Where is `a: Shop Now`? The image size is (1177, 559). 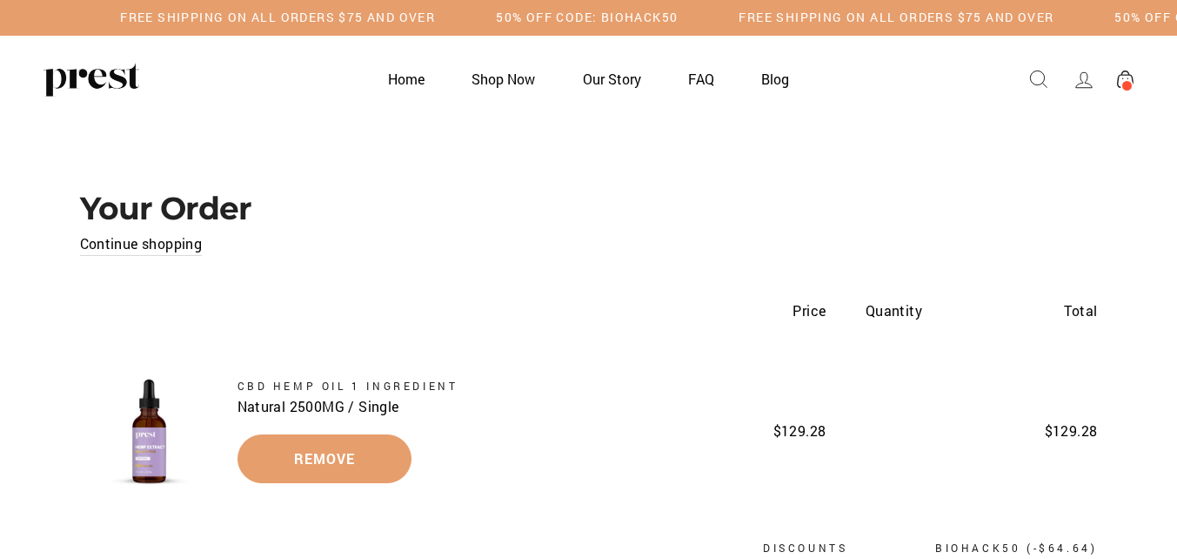 a: Shop Now is located at coordinates (503, 78).